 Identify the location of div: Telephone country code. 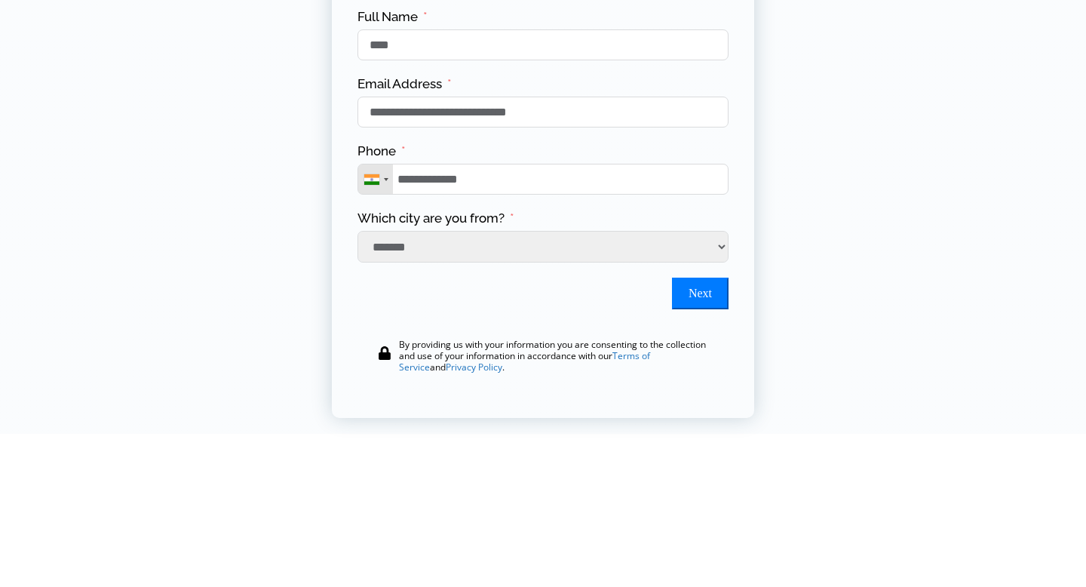
(376, 179).